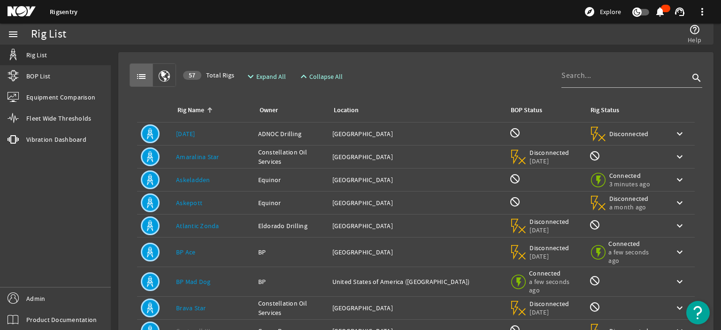 Image resolution: width=721 pixels, height=330 pixels. I want to click on div: ADNOC Drilling, so click(292, 134).